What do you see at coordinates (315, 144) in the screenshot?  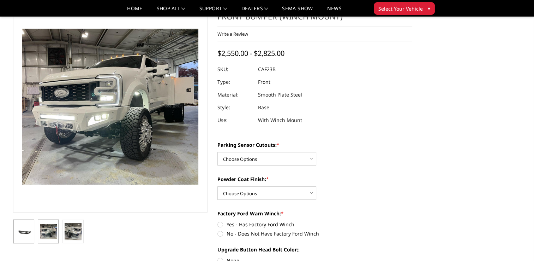 I see `label: Parking Sensor Cutouts:` at bounding box center [315, 144].